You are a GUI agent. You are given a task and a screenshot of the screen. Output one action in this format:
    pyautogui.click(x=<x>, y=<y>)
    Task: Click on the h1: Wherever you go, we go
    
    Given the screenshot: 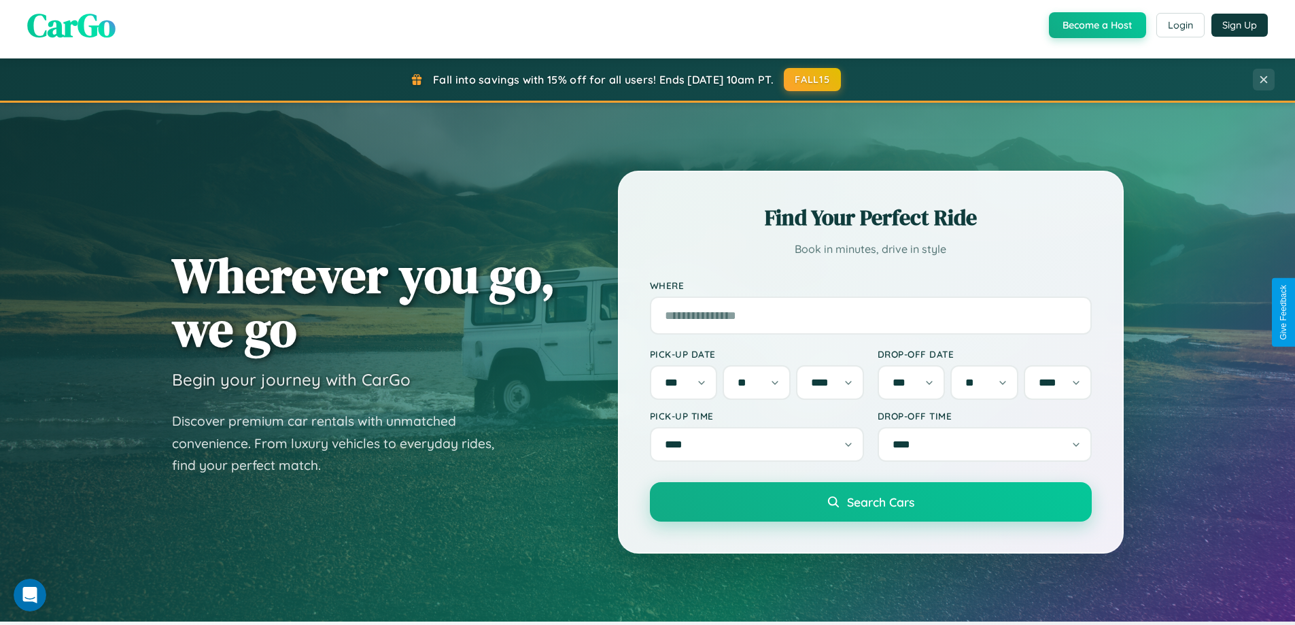 What is the action you would take?
    pyautogui.click(x=364, y=302)
    